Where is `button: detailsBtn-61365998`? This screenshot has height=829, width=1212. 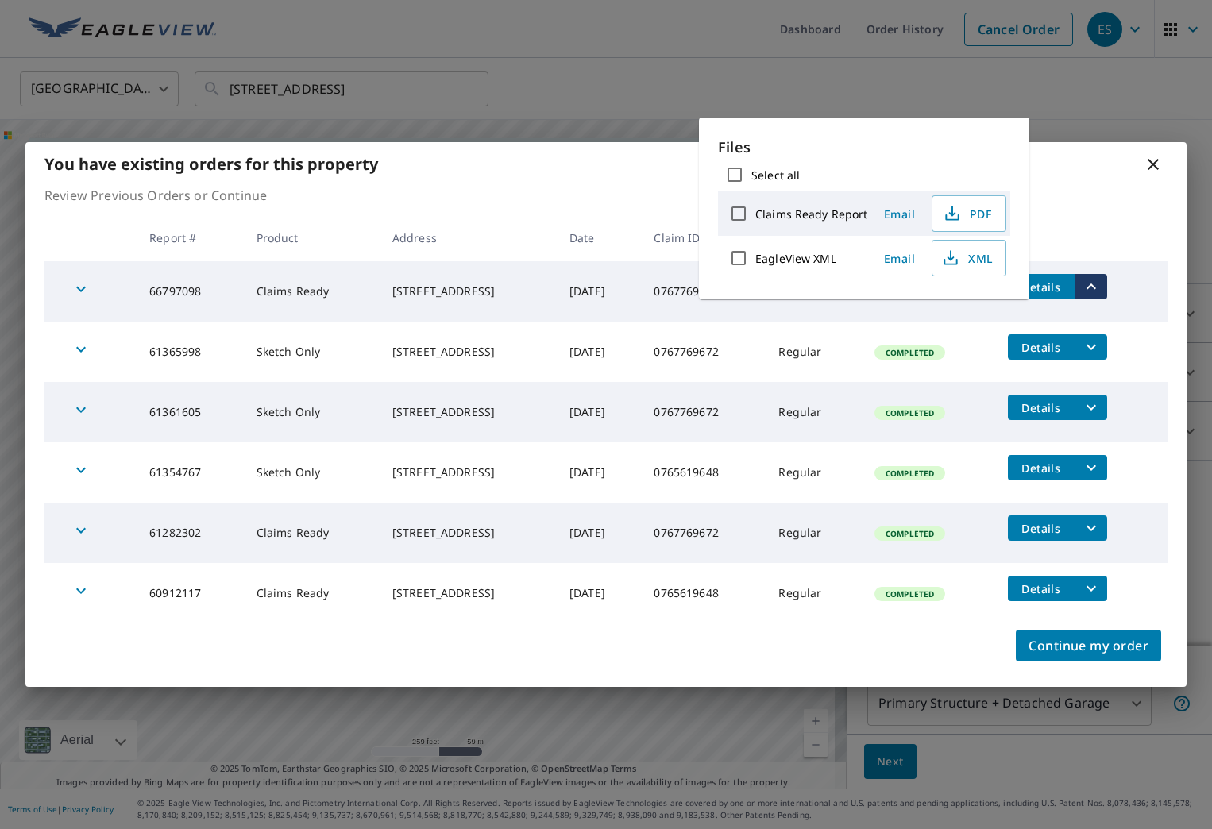 button: detailsBtn-61365998 is located at coordinates (1041, 347).